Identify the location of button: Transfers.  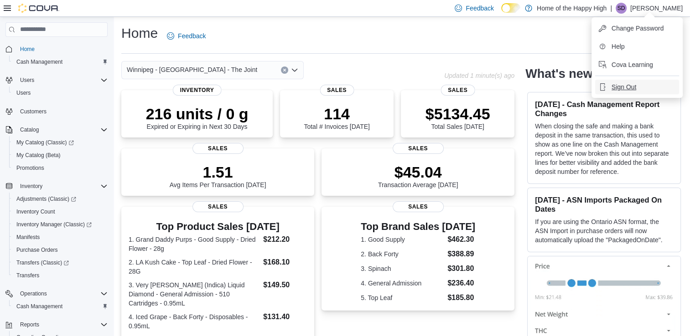
(60, 276).